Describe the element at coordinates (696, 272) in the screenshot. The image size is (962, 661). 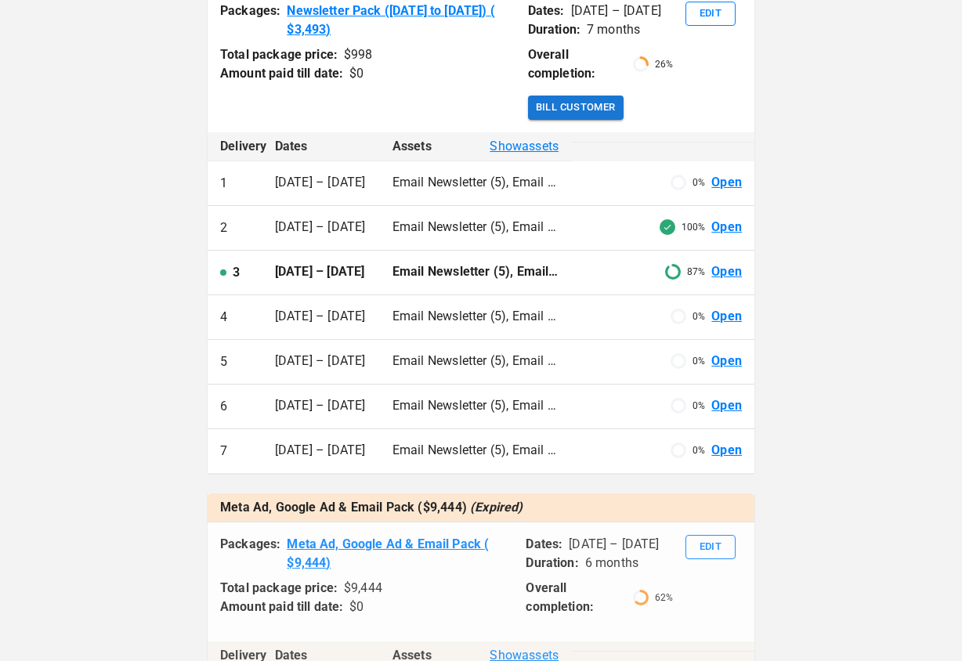
I see `p: 87 %` at that location.